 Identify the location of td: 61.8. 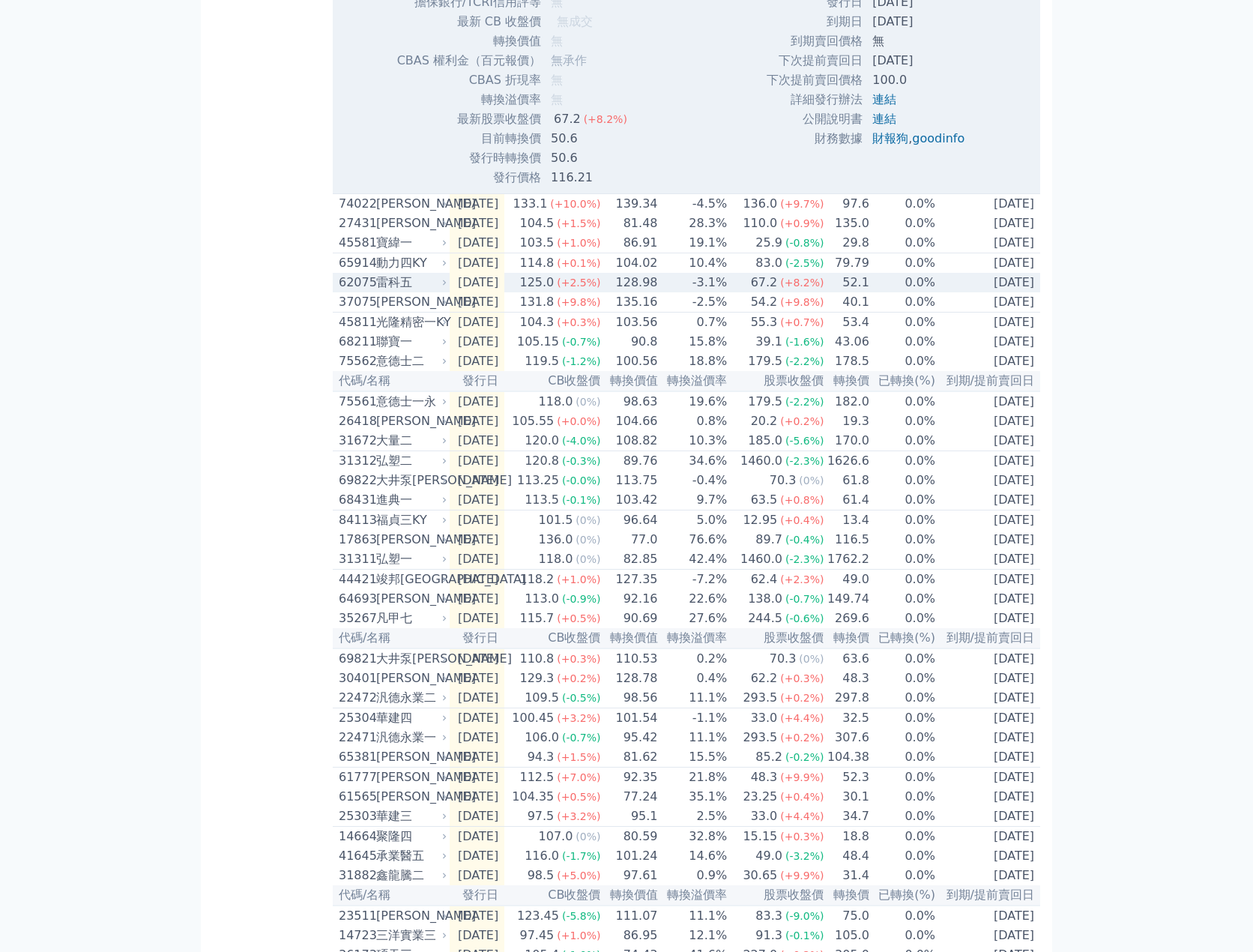
(847, 481).